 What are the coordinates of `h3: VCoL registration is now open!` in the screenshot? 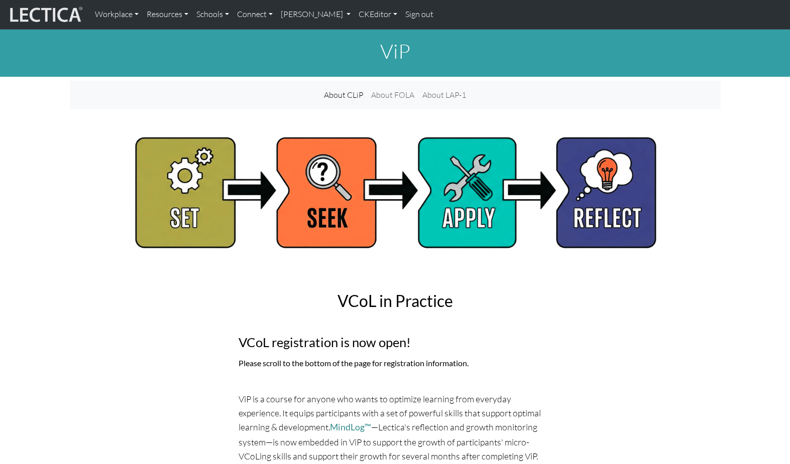 It's located at (395, 342).